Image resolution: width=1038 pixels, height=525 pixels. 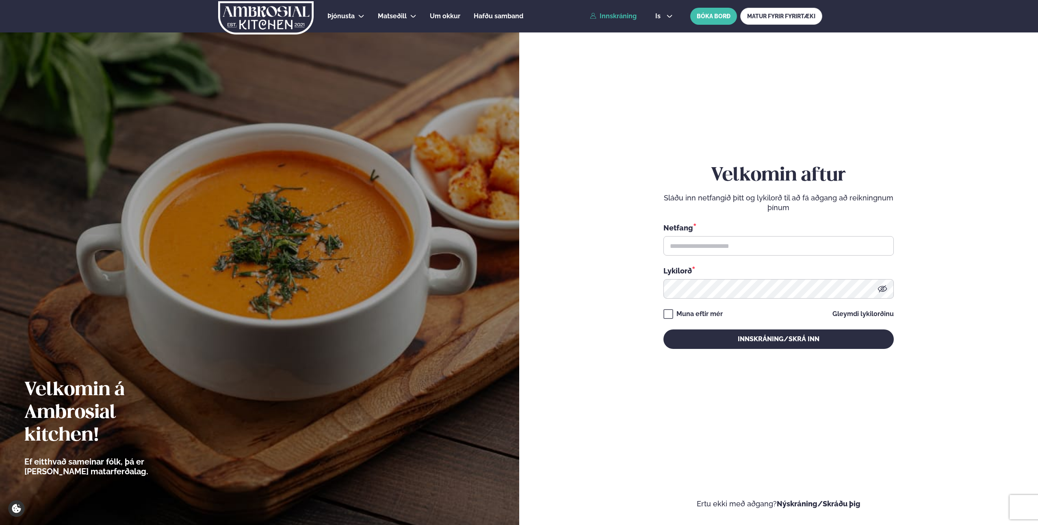 I want to click on span: Hafðu samband, so click(x=498, y=16).